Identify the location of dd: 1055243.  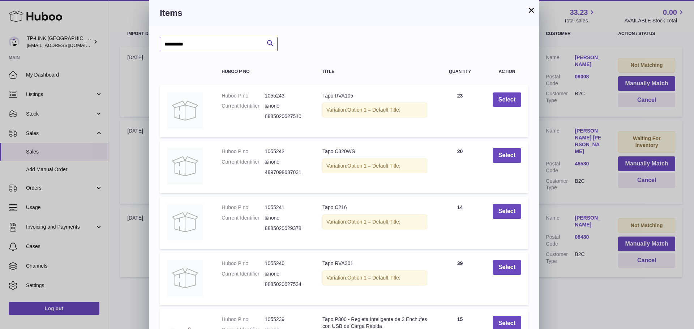
(286, 96).